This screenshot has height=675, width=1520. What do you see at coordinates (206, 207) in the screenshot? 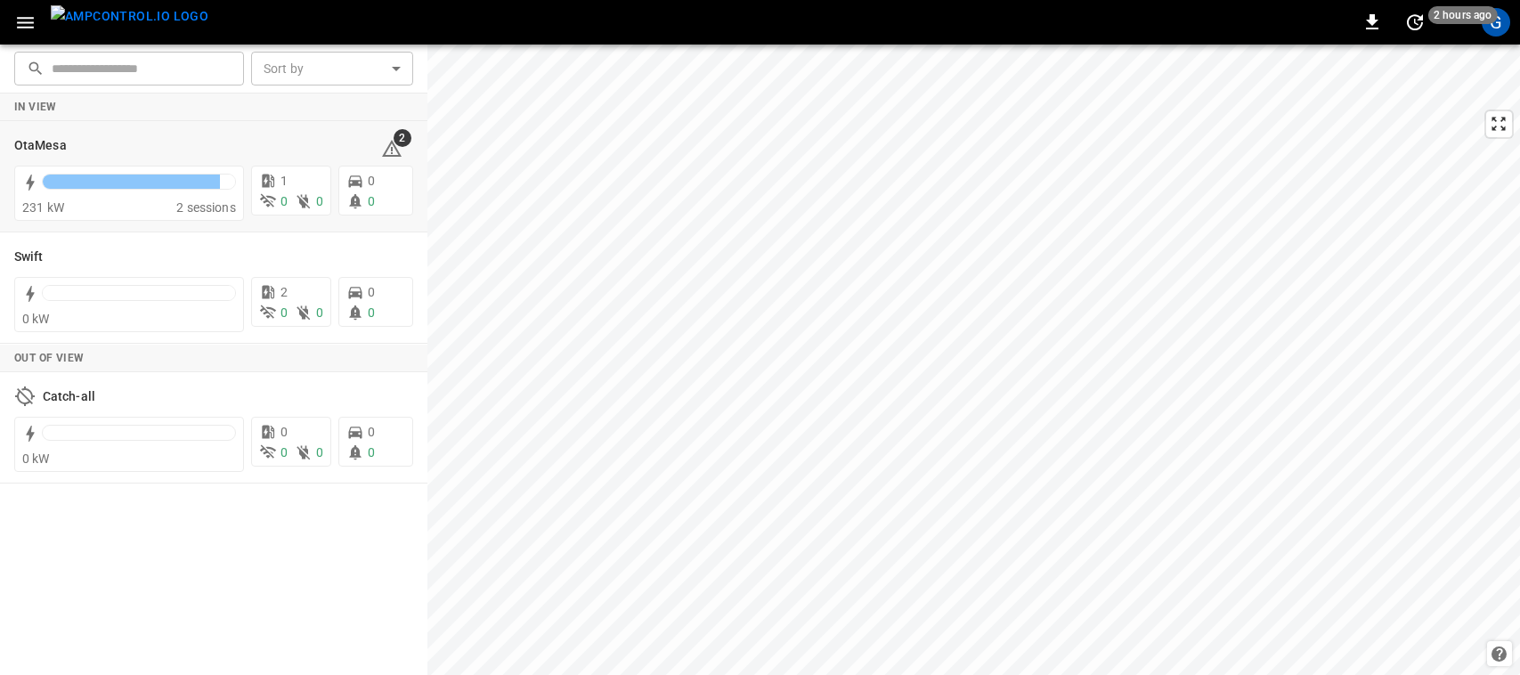
I see `span: 2 sessions` at bounding box center [206, 207].